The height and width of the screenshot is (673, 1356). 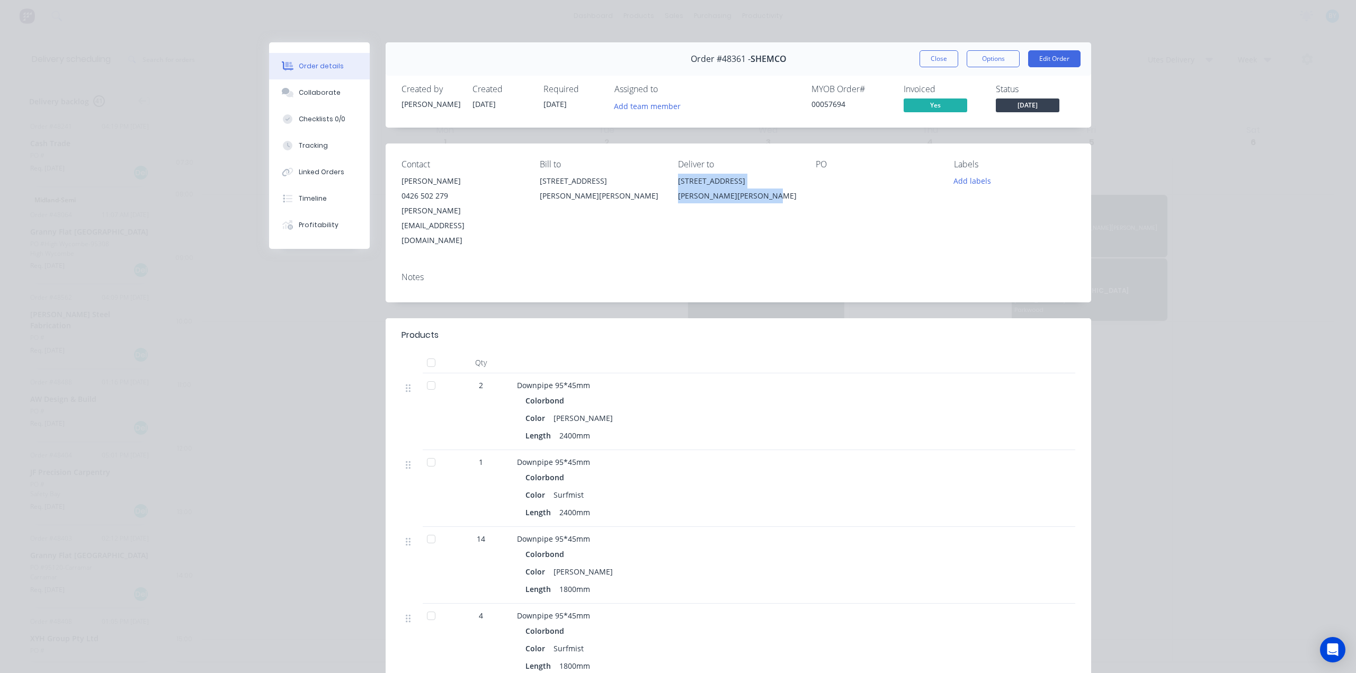 I want to click on div: Open Intercom Messenger, so click(x=1333, y=650).